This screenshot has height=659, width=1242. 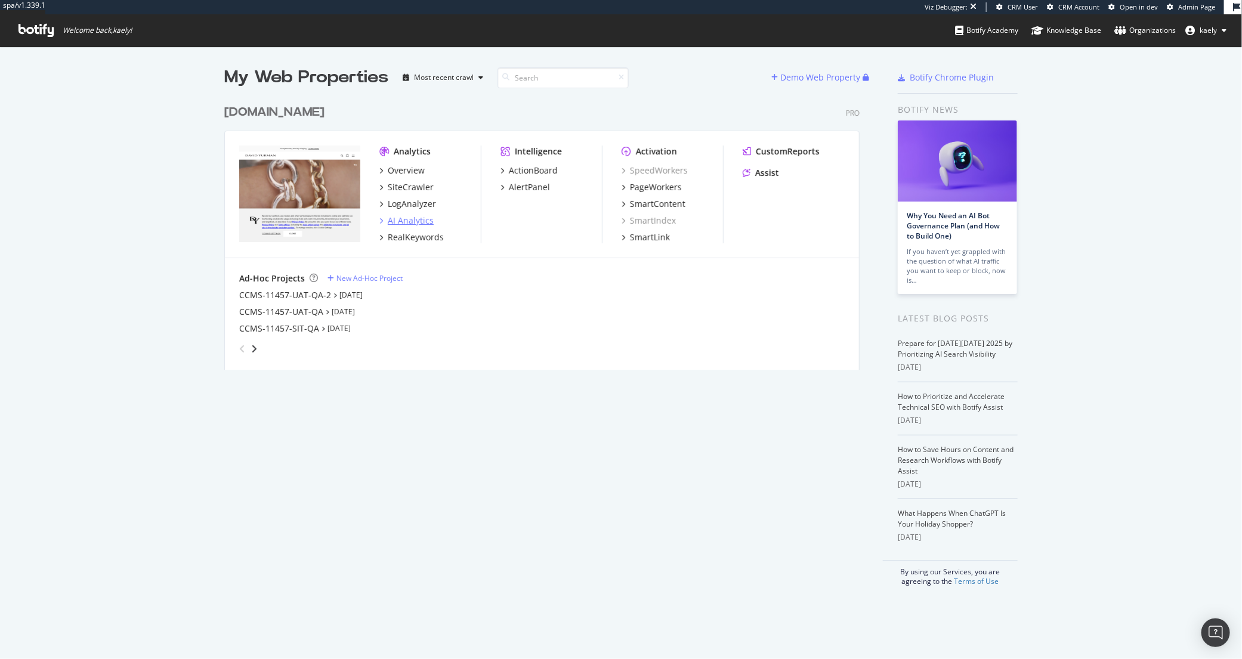 What do you see at coordinates (1145, 30) in the screenshot?
I see `a: Organizations` at bounding box center [1145, 30].